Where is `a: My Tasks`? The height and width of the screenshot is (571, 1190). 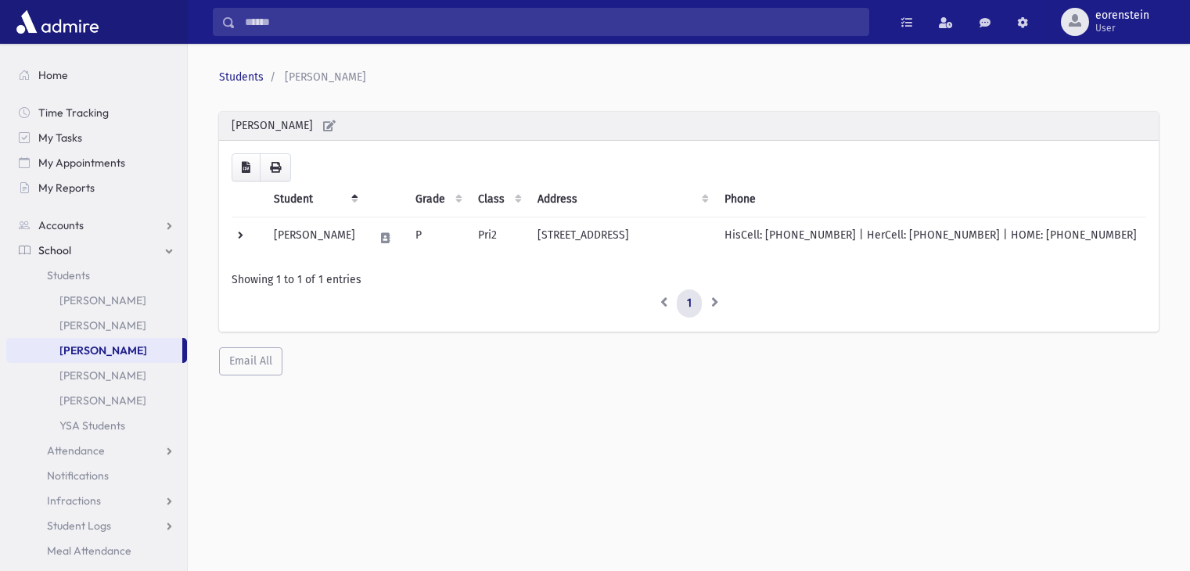 a: My Tasks is located at coordinates (96, 138).